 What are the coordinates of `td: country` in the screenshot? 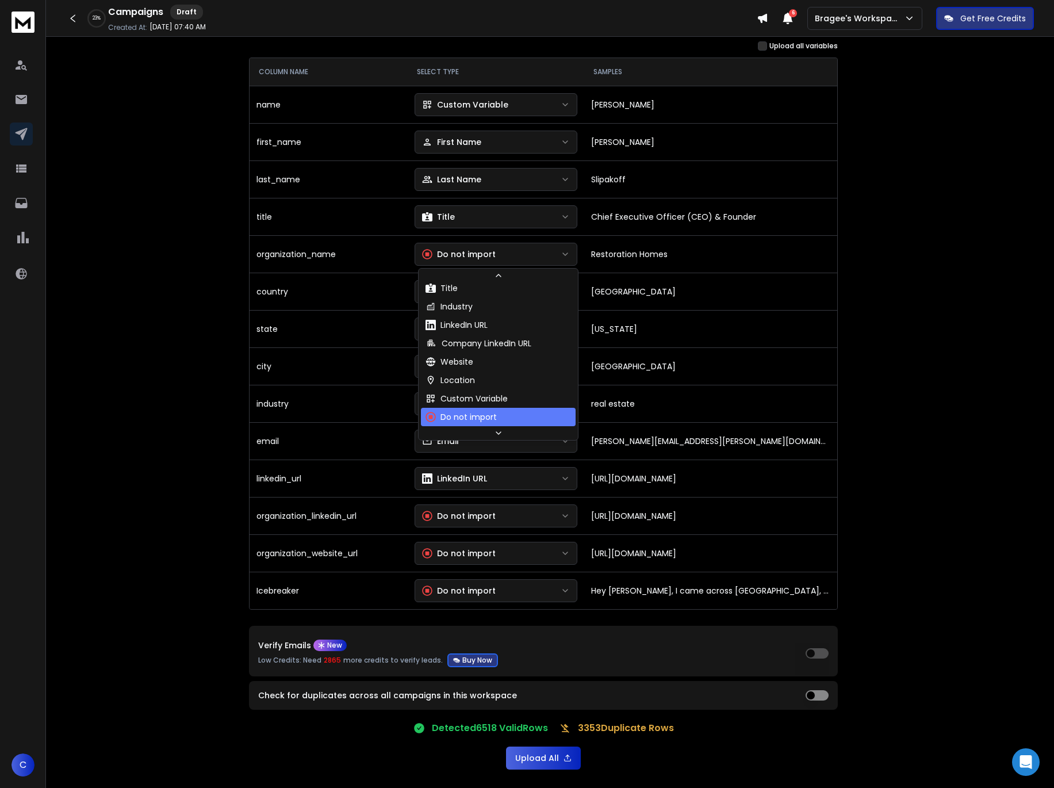 It's located at (328, 291).